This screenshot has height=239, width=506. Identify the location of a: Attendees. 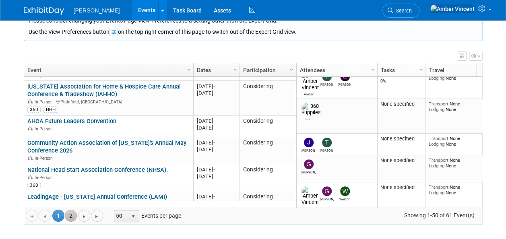
(336, 70).